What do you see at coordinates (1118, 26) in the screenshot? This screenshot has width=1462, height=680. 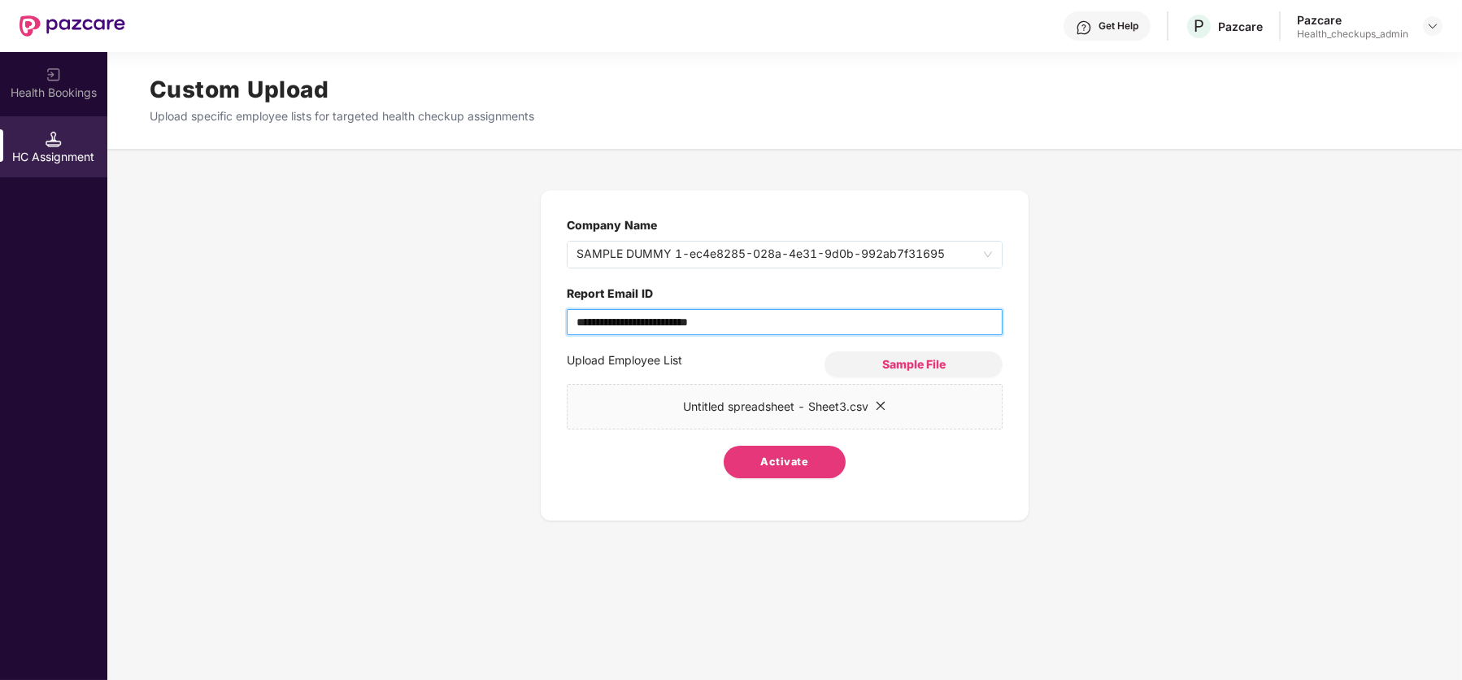 I see `div: Get Help` at bounding box center [1118, 26].